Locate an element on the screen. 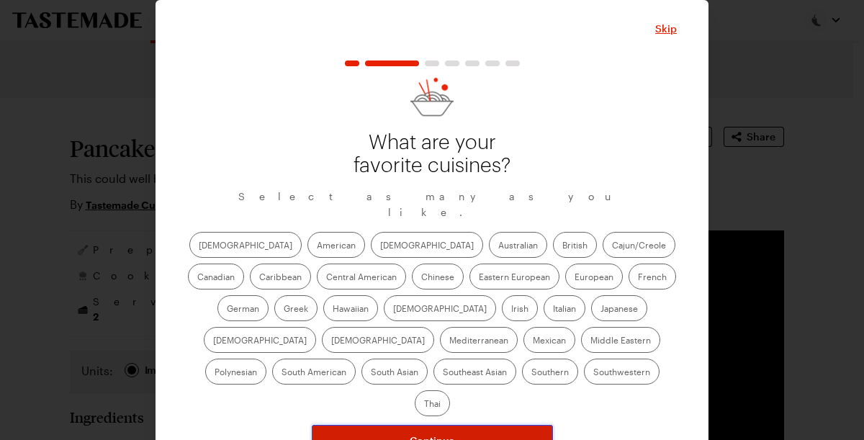 Image resolution: width=864 pixels, height=440 pixels. label: French is located at coordinates (652, 276).